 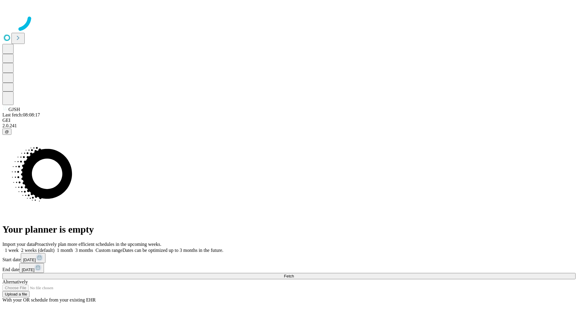 I want to click on span: Alternatively, so click(x=15, y=282).